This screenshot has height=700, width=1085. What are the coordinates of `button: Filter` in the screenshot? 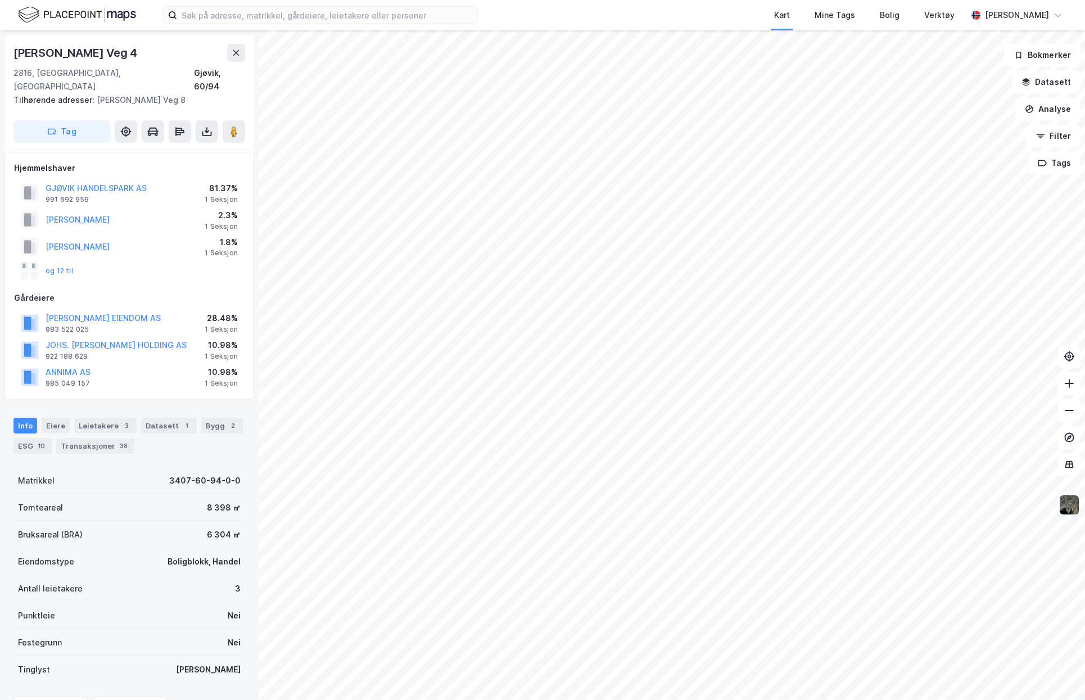 It's located at (1054, 136).